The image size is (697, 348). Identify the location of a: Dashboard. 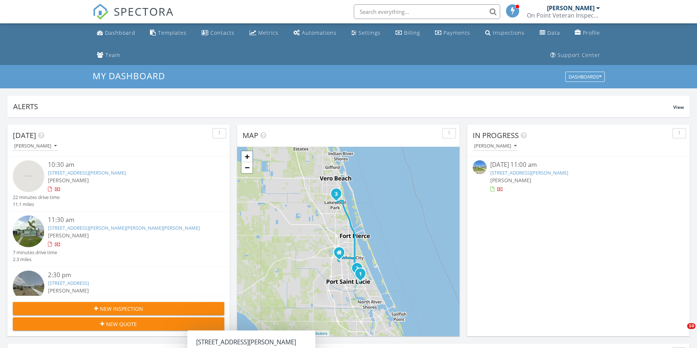
(116, 33).